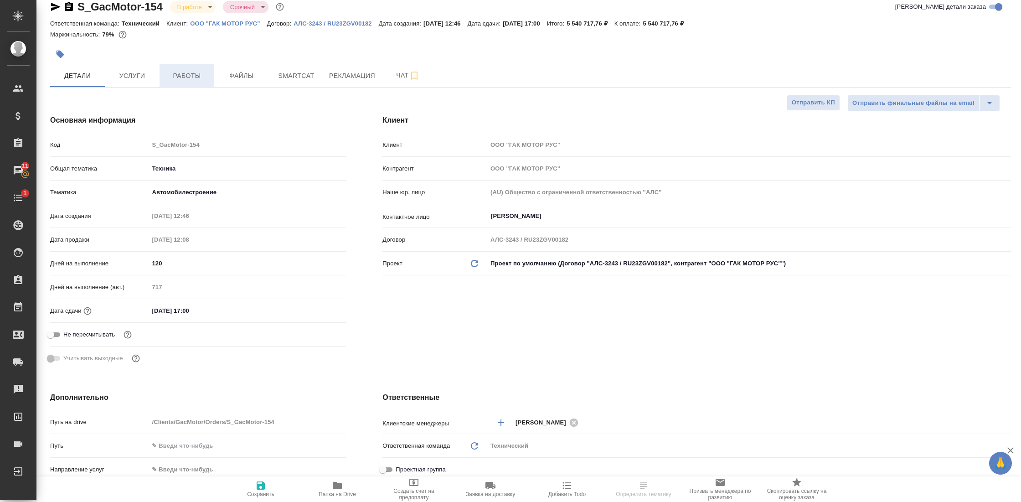  I want to click on a: АЛС-3243 / RU23ZGV00182, so click(336, 23).